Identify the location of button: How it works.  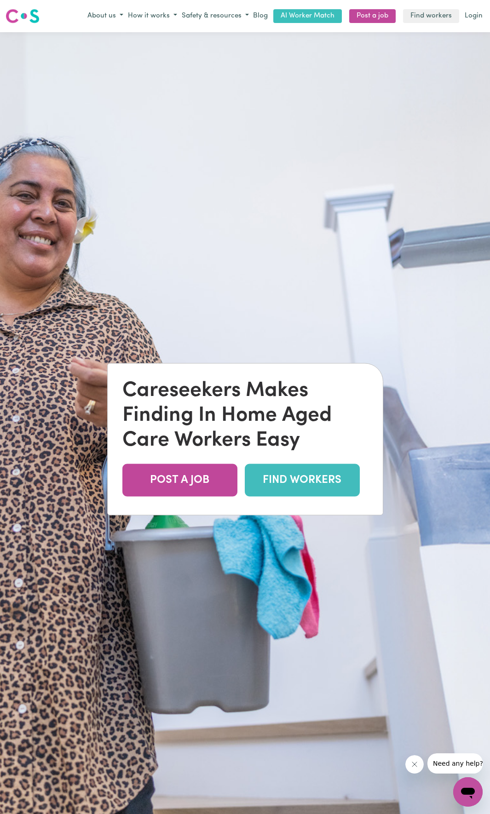
(152, 16).